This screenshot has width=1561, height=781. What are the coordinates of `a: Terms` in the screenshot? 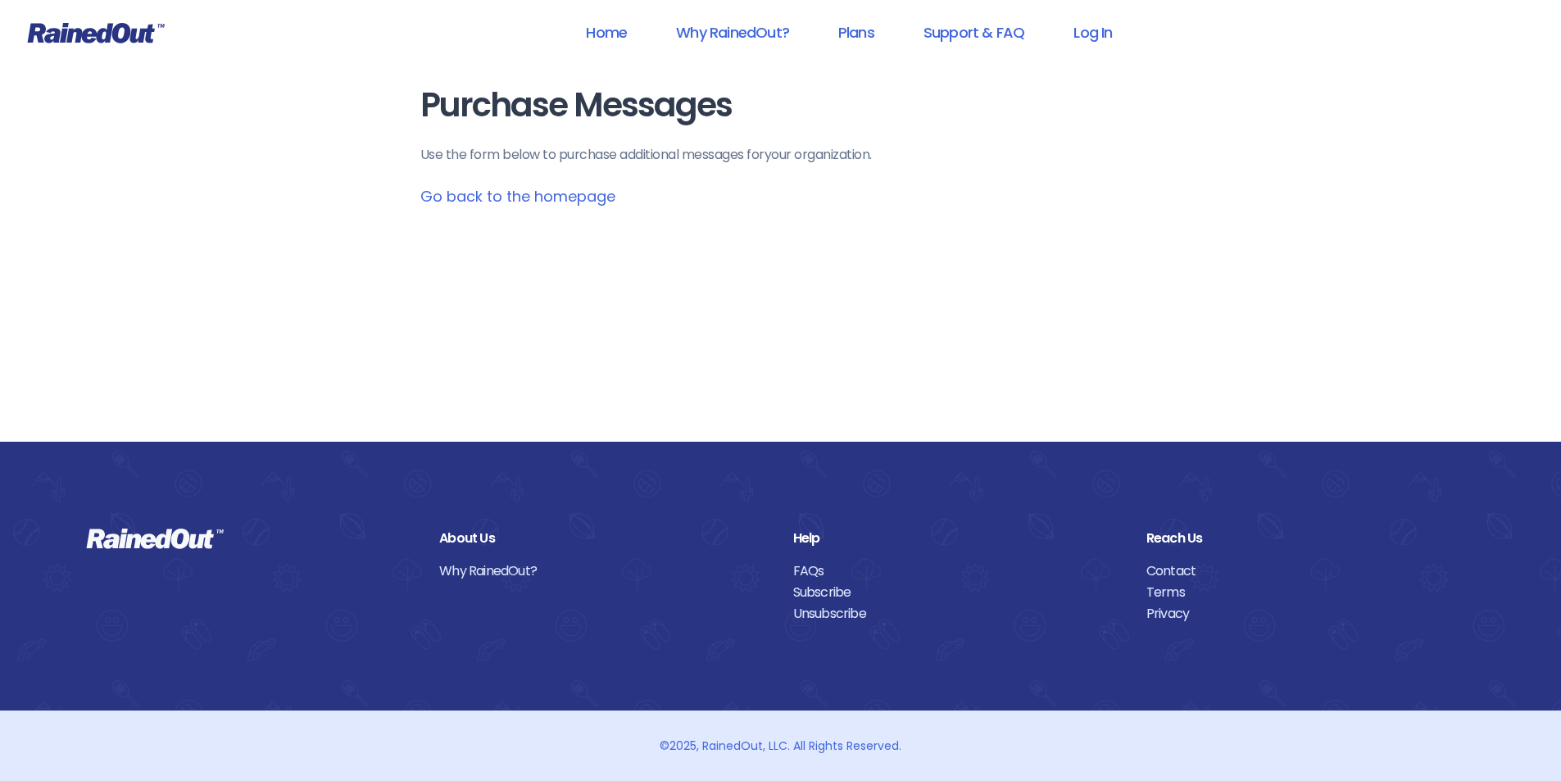 It's located at (1310, 592).